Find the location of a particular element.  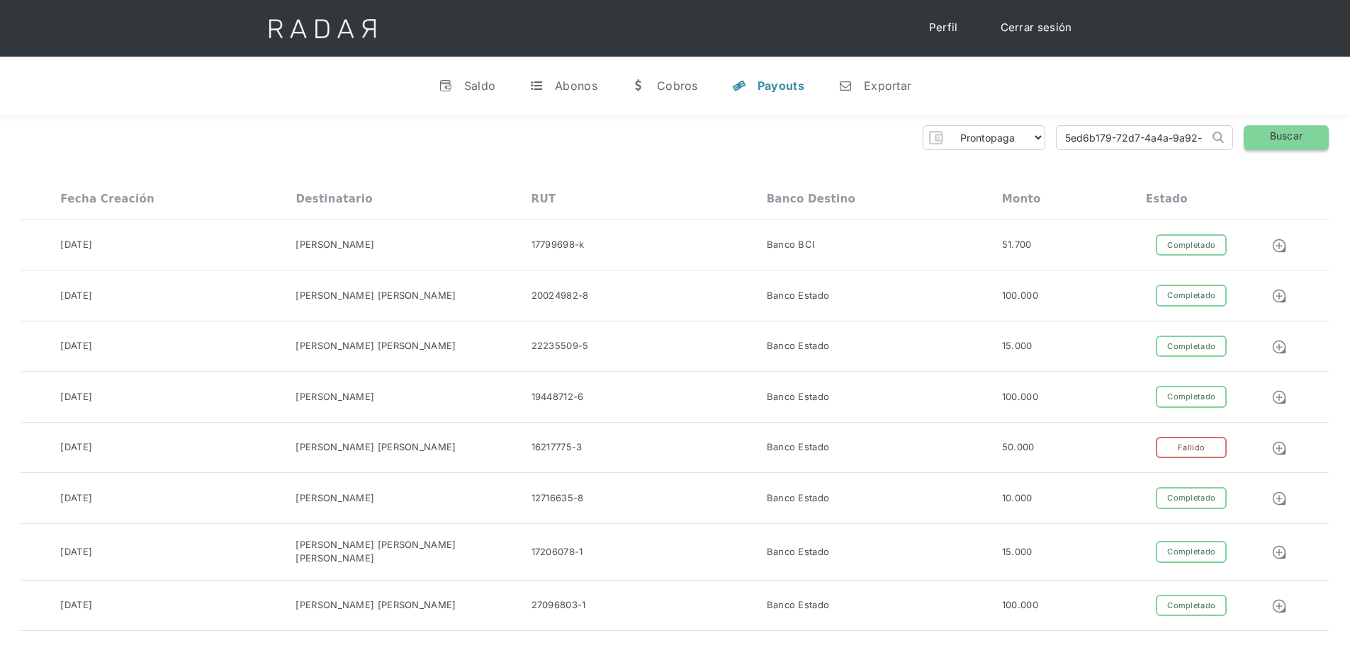

div: Destinatario is located at coordinates (334, 199).